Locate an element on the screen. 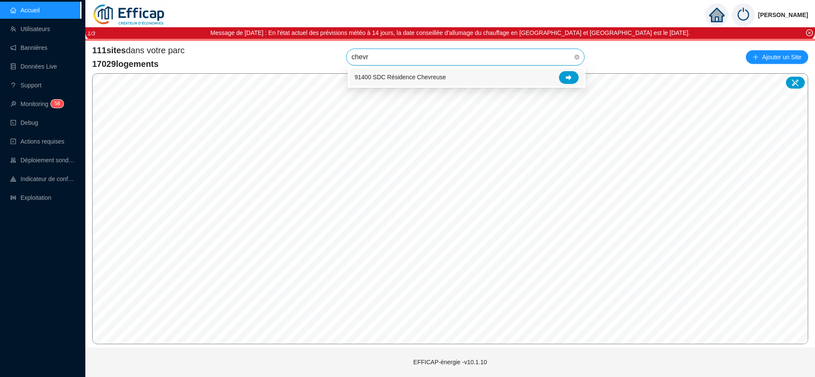 This screenshot has width=815, height=377. sup: 58 is located at coordinates (57, 104).